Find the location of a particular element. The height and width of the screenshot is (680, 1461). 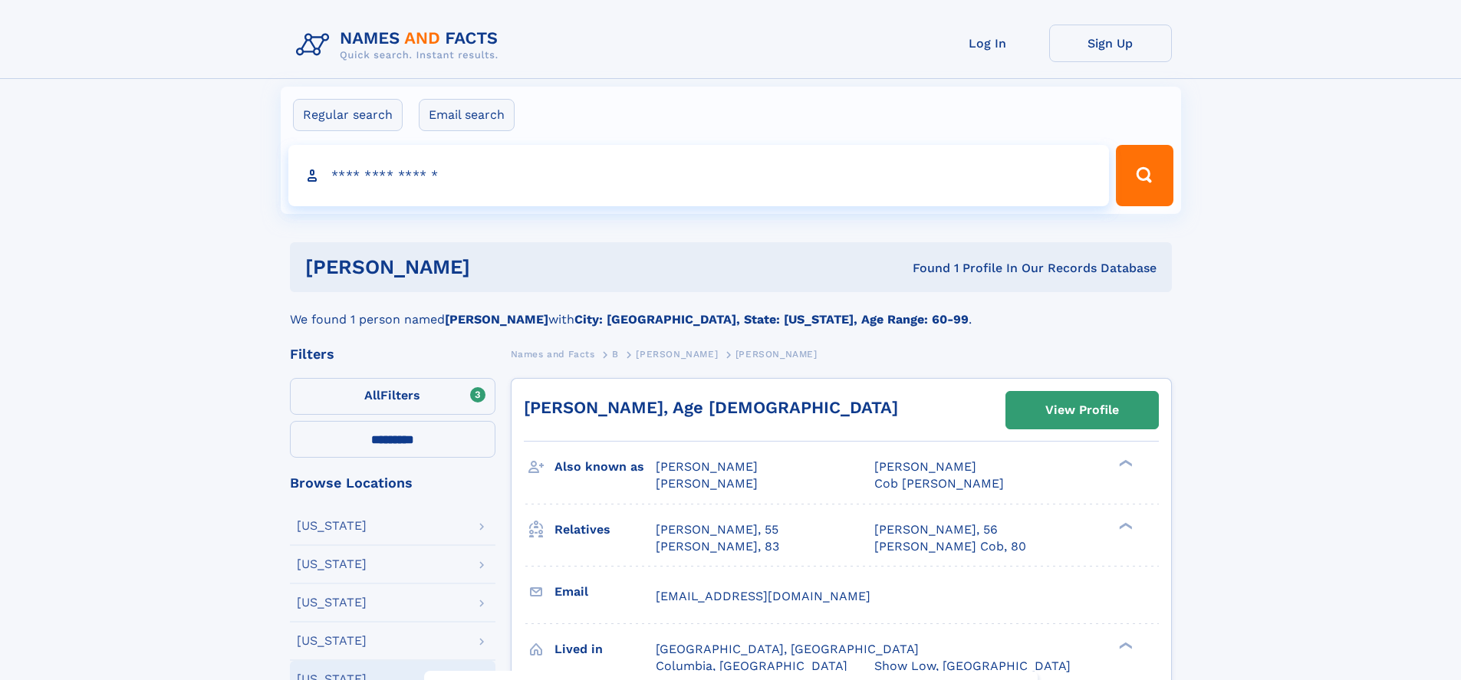

label: Email search is located at coordinates (466, 115).